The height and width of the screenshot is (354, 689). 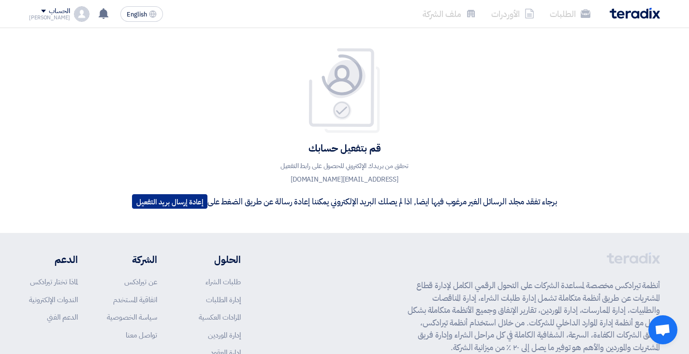 I want to click on p: أنظمة تيرادكس مخصصة لمساعدة الشركات على التحول الرقمي الكامل لإدارة قطاع المشتريات عن طريق أنظمة ..., so click(x=534, y=316).